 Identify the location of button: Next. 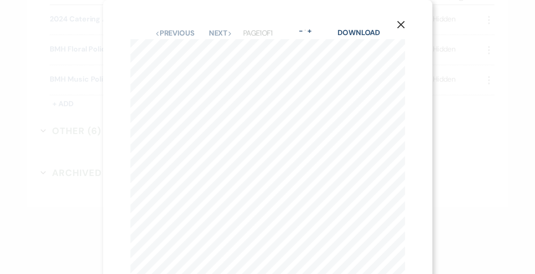
(221, 33).